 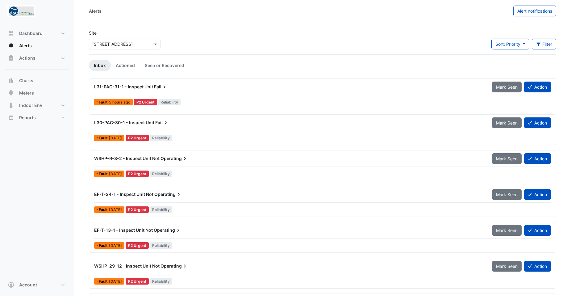 I want to click on span: Actions, so click(x=27, y=58).